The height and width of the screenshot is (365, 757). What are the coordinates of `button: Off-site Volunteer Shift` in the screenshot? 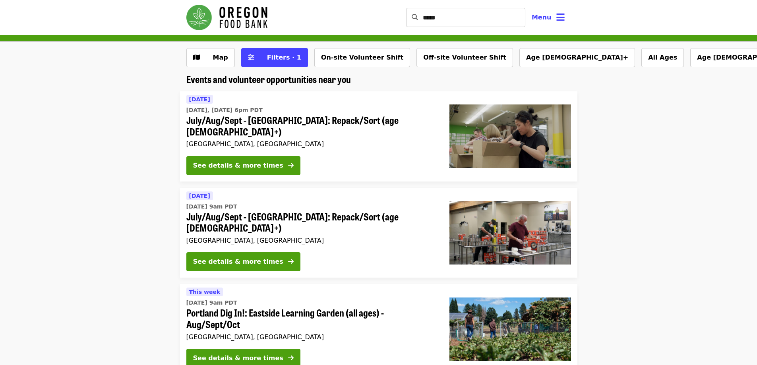 It's located at (464, 58).